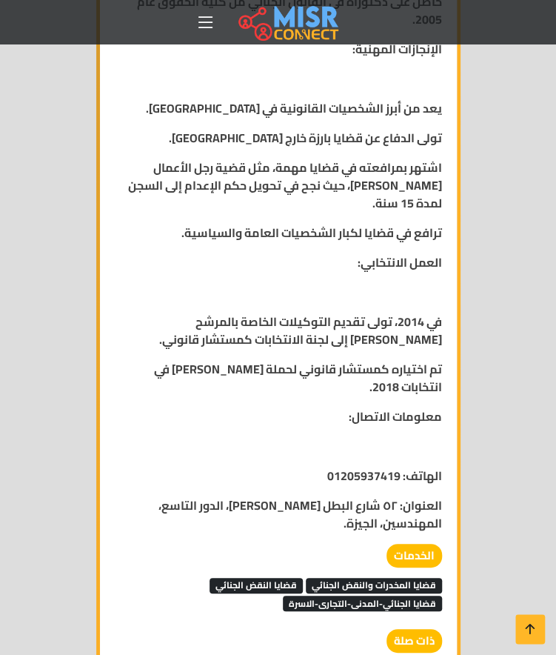 This screenshot has height=655, width=556. Describe the element at coordinates (397, 49) in the screenshot. I see `strong: الإنجازات المهنية:` at that location.